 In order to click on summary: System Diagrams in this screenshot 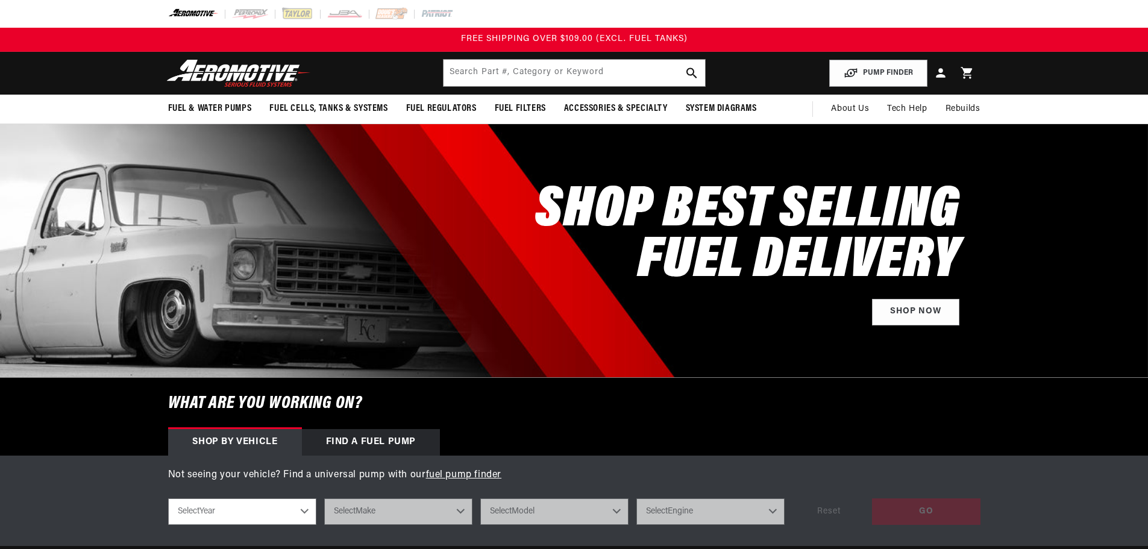, I will do `click(721, 108)`.